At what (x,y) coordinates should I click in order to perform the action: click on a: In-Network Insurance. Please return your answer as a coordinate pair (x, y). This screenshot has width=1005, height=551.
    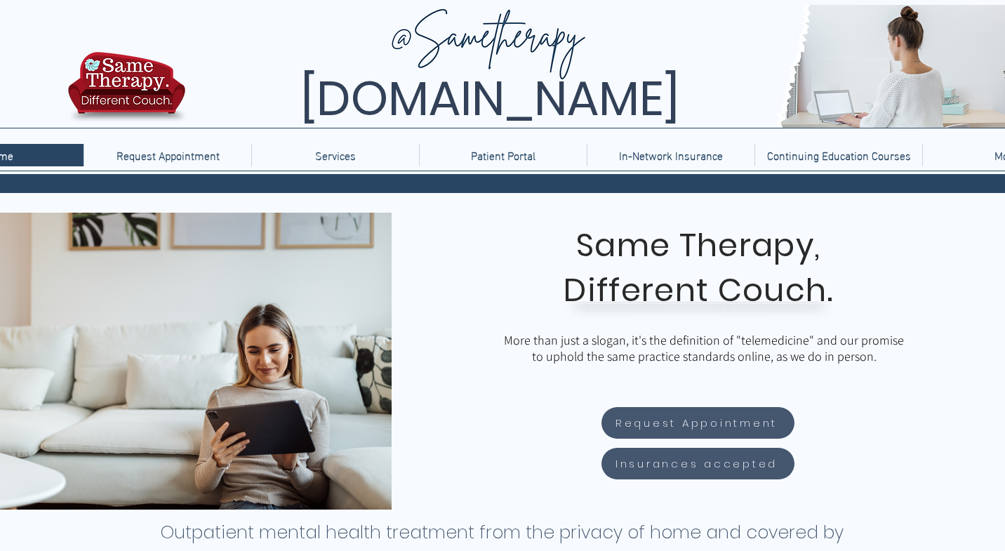
    Looking at the image, I should click on (670, 155).